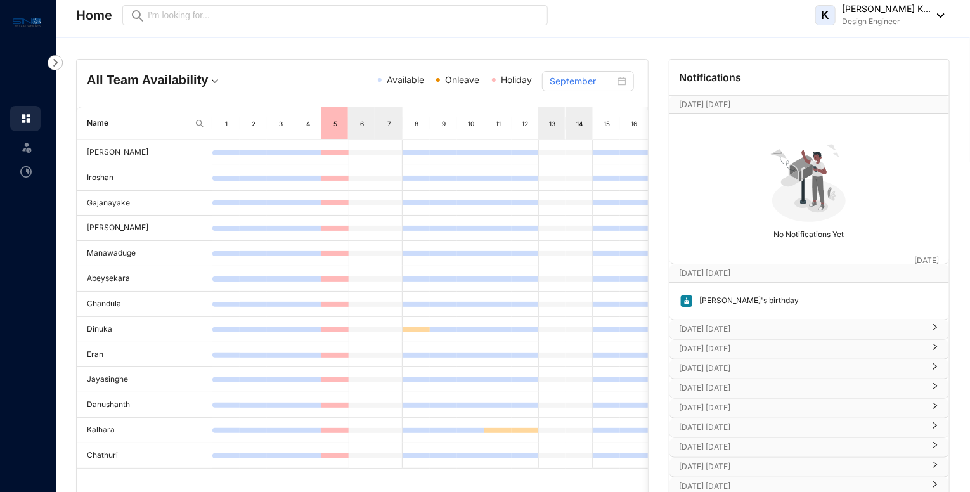 The width and height of the screenshot is (970, 492). What do you see at coordinates (809, 181) in the screenshot?
I see `img: no-notification-yet.99f61bb71409b19b567a5111f7a484a1.svg` at bounding box center [809, 181].